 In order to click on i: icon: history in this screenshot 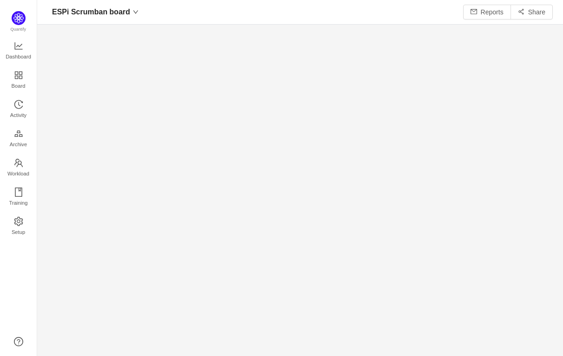, I will do `click(19, 104)`.